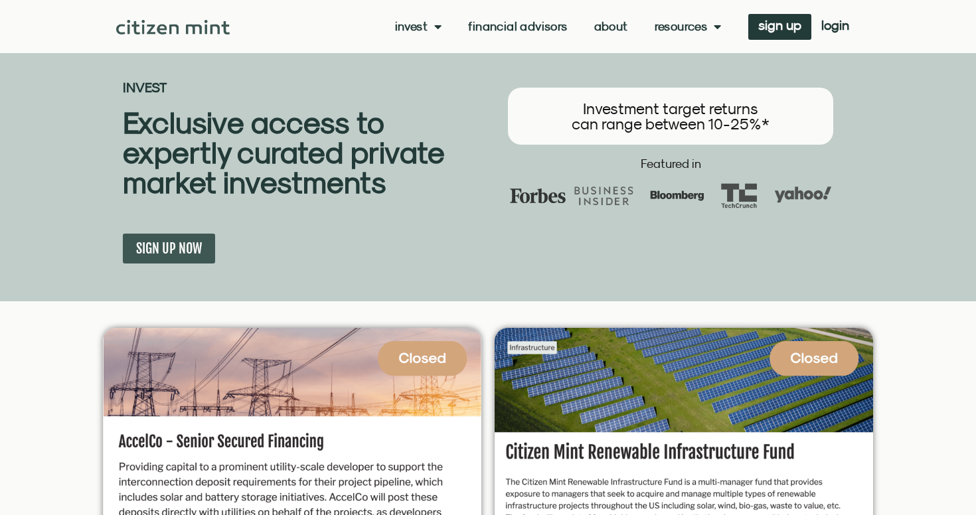 This screenshot has width=976, height=515. Describe the element at coordinates (558, 27) in the screenshot. I see `nav: Menu` at that location.